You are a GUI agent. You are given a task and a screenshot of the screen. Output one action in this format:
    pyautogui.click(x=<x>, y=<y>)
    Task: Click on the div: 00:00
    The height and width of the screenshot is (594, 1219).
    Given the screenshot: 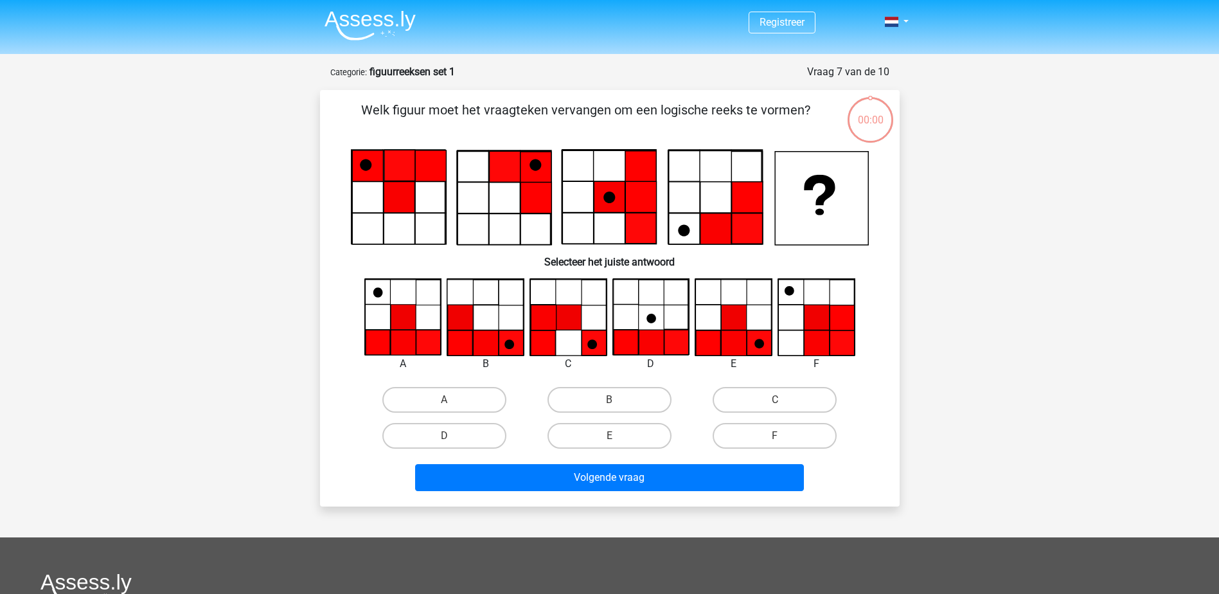 What is the action you would take?
    pyautogui.click(x=870, y=112)
    